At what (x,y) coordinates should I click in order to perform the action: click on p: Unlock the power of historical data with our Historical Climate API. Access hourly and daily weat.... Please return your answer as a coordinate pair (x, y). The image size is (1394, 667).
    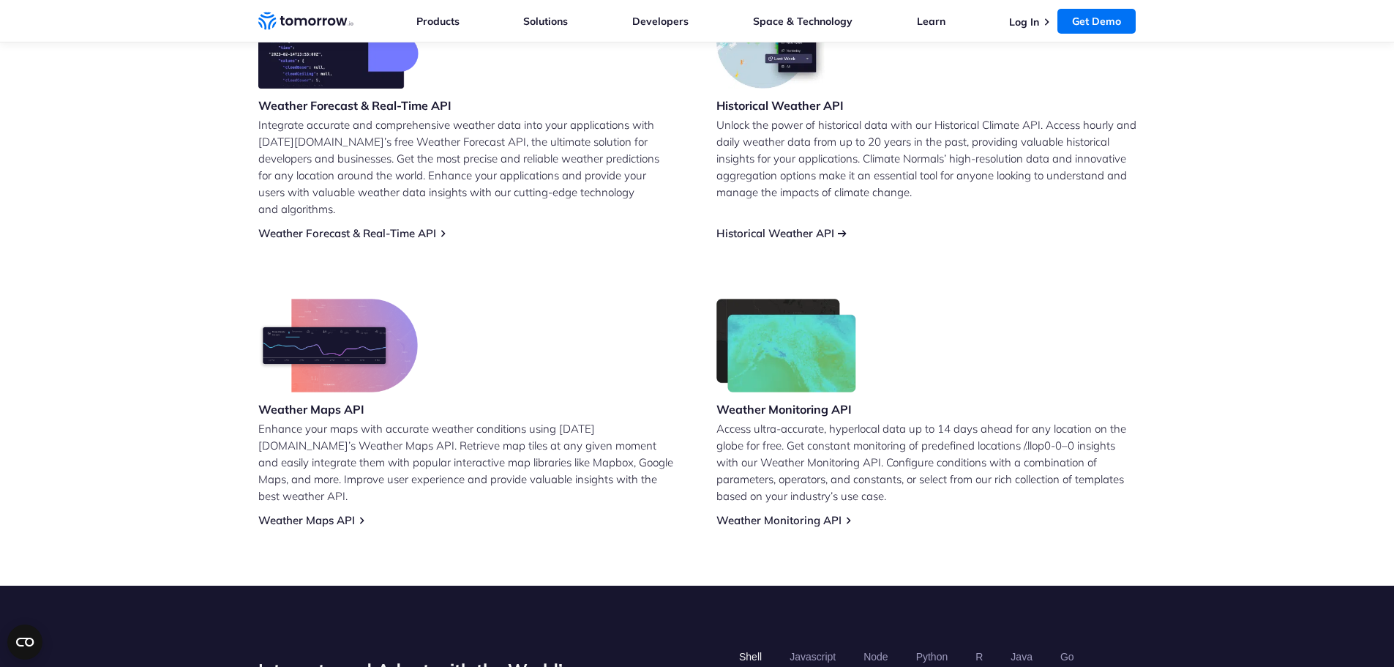
    Looking at the image, I should click on (926, 158).